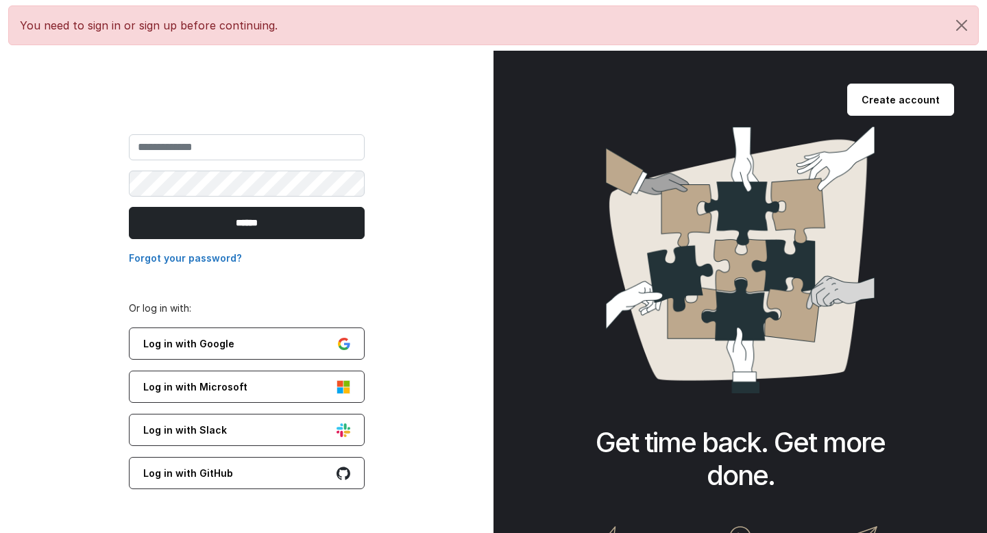 This screenshot has height=533, width=987. Describe the element at coordinates (247, 387) in the screenshot. I see `a: Log in with Microsoft` at that location.